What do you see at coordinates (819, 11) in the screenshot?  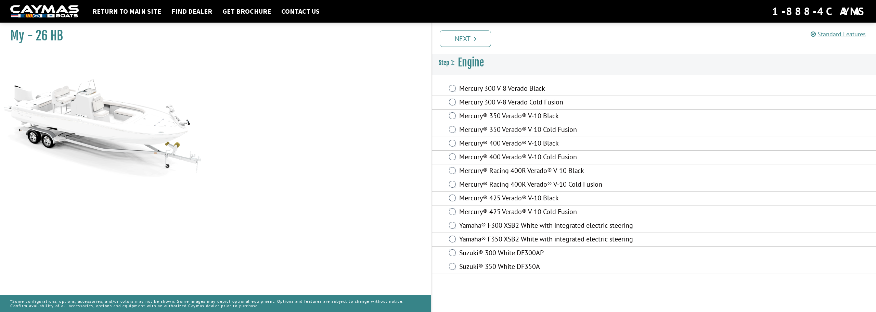 I see `div: 1-888-4CAYMAS` at bounding box center [819, 11].